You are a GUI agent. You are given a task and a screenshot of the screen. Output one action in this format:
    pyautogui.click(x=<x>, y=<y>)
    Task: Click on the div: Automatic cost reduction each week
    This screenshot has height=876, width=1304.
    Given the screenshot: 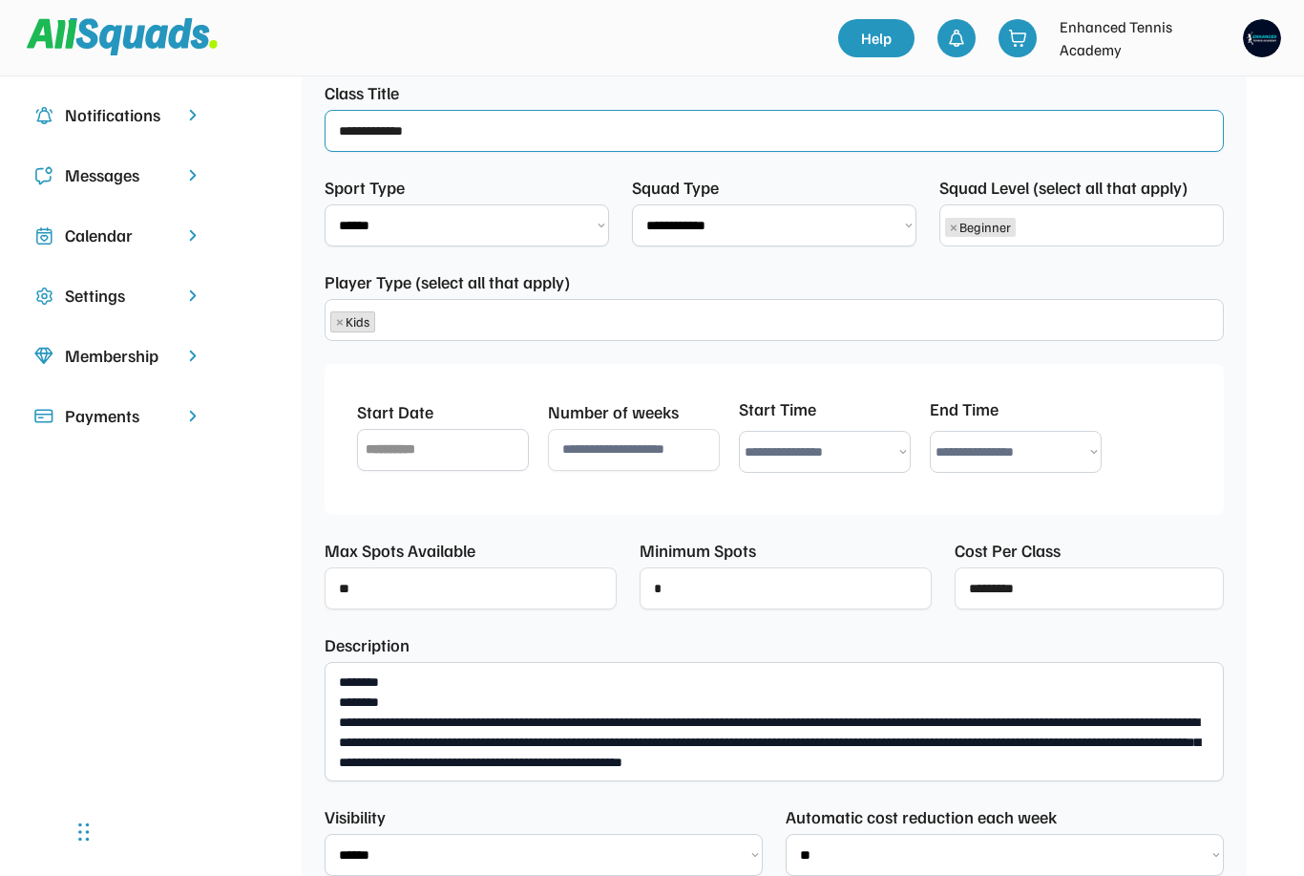 What is the action you would take?
    pyautogui.click(x=921, y=816)
    